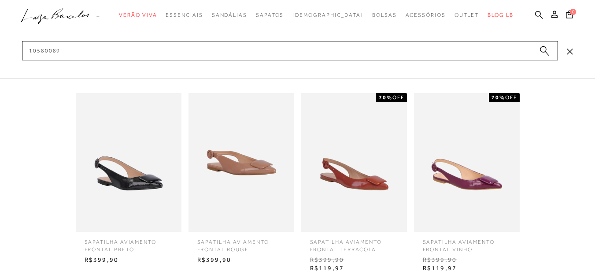 Image resolution: width=595 pixels, height=279 pixels. What do you see at coordinates (570, 15) in the screenshot?
I see `button: 0` at bounding box center [570, 15].